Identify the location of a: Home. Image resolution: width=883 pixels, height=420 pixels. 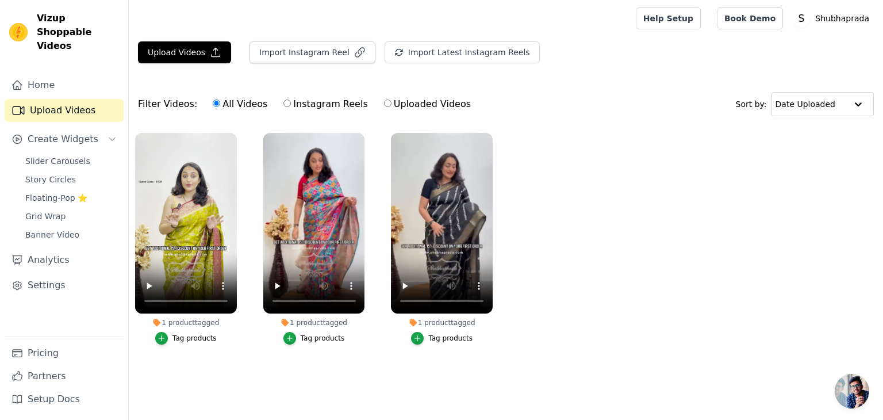
(64, 85).